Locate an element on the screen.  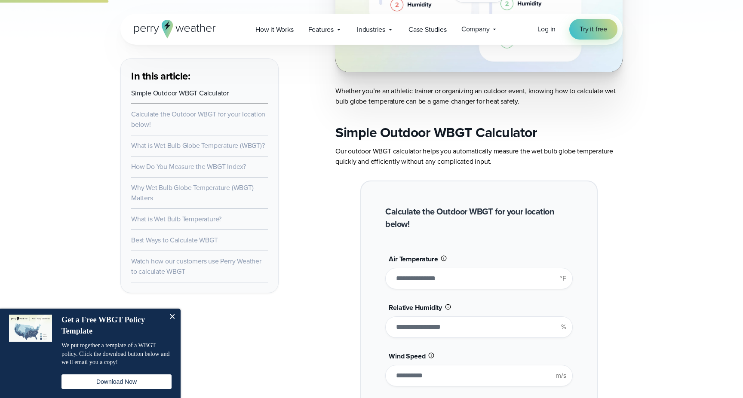
h3: In this article: is located at coordinates (199, 76).